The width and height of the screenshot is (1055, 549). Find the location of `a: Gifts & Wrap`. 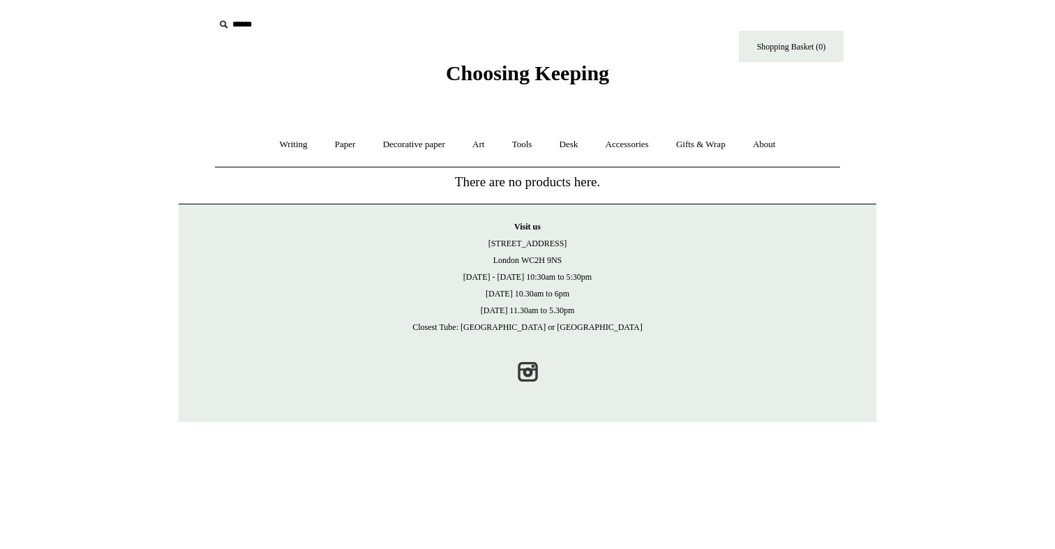

a: Gifts & Wrap is located at coordinates (700, 144).